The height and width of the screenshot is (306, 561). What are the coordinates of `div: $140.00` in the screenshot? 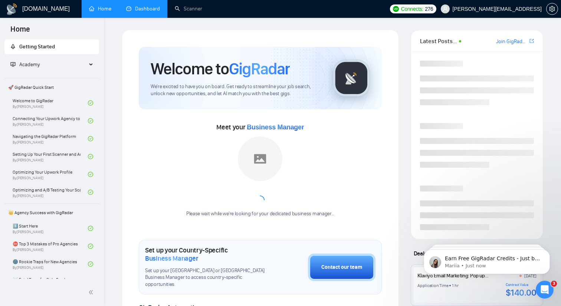 It's located at (521, 292).